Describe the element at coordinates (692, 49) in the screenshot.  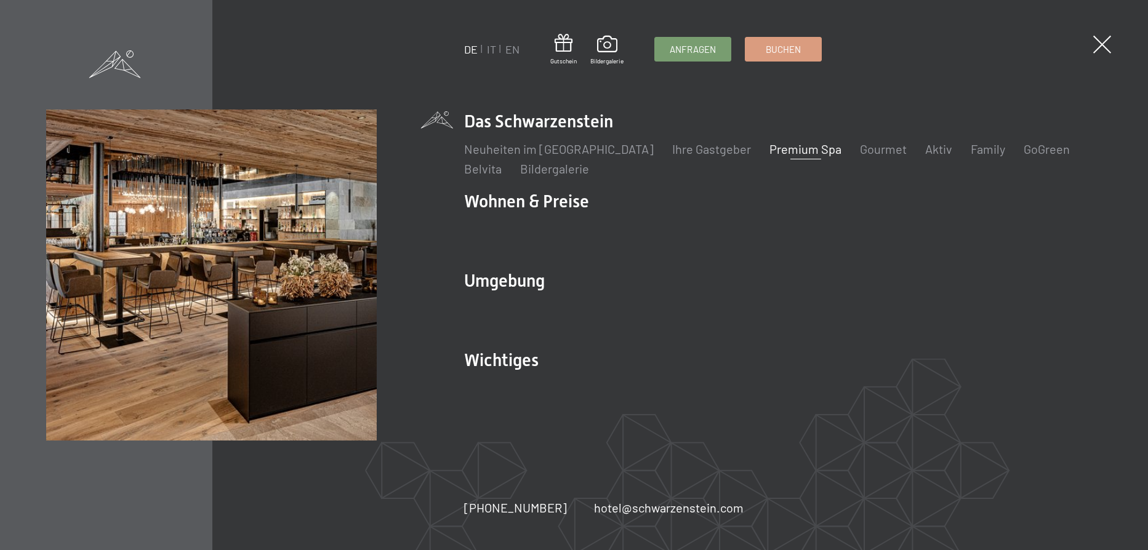
I see `span: Anfragen` at that location.